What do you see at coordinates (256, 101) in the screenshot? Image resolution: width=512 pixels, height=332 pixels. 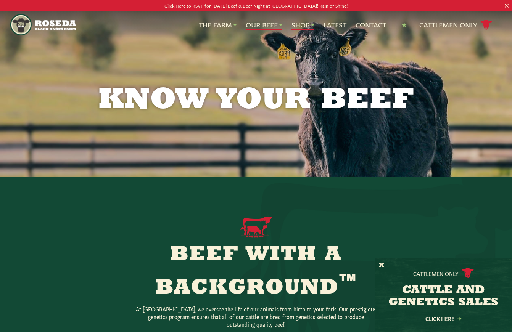 I see `h1: Know Your Beef` at bounding box center [256, 101].